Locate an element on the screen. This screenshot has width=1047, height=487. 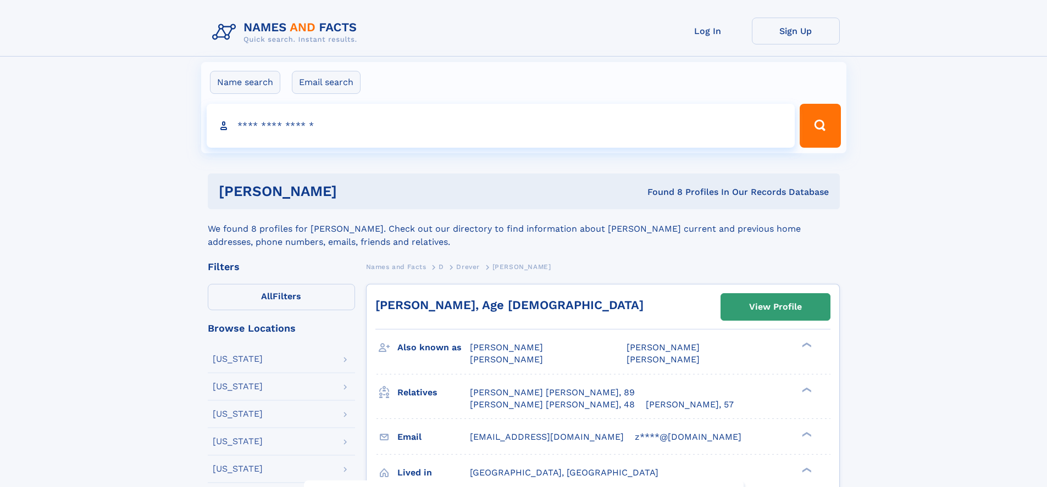
div: Found 8 Profiles In Our Records Database is located at coordinates (660, 192).